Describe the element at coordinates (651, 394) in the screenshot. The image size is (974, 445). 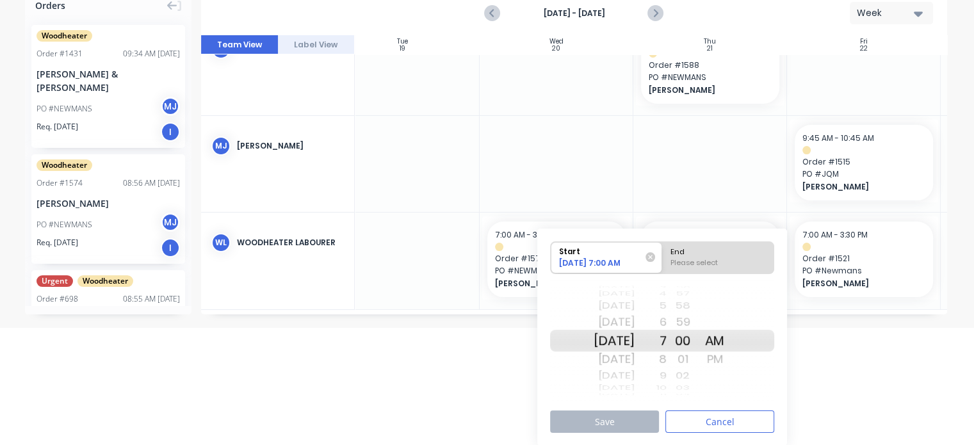
I see `div: 11` at that location.